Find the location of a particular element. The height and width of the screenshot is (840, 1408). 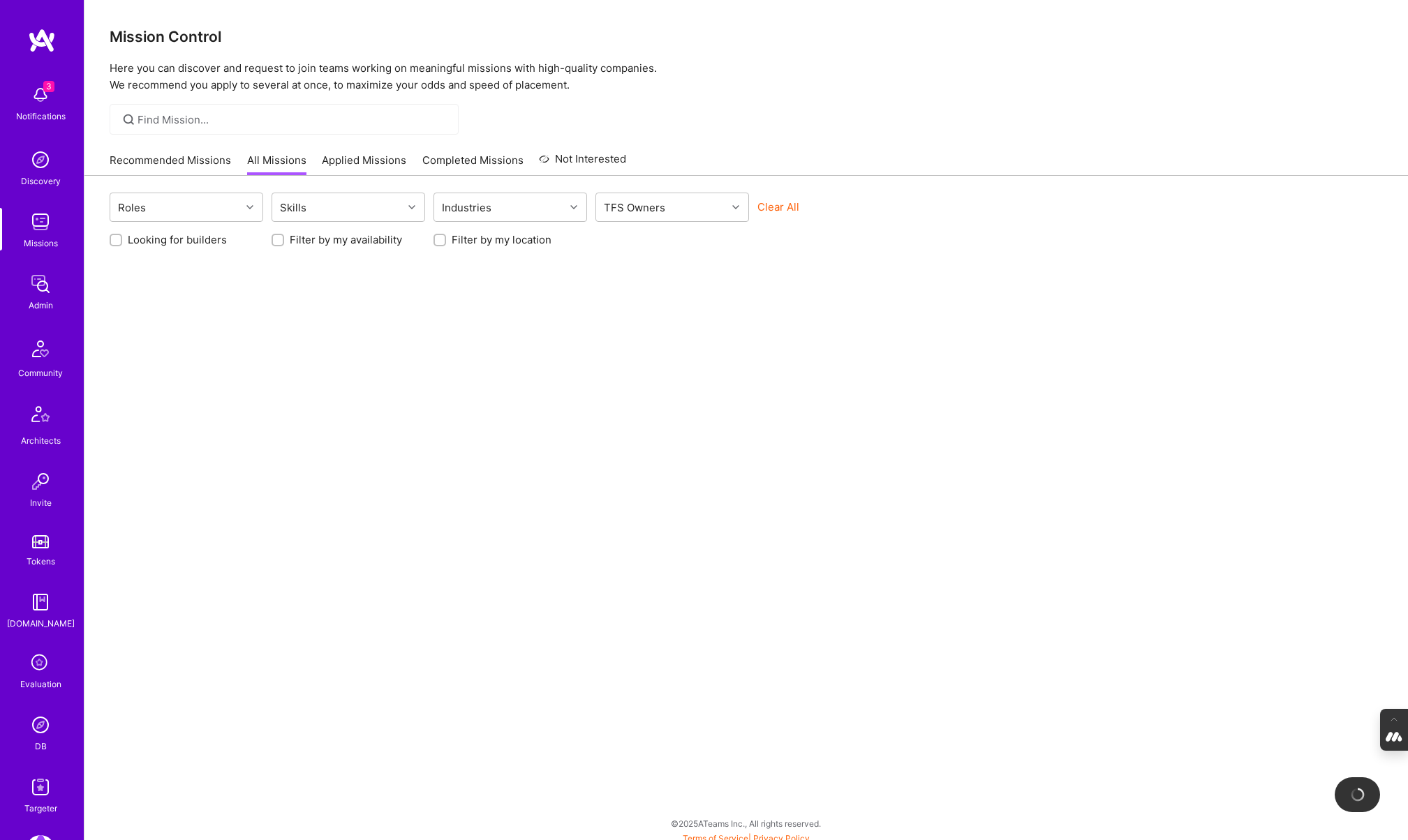

img: guide book is located at coordinates (41, 602).